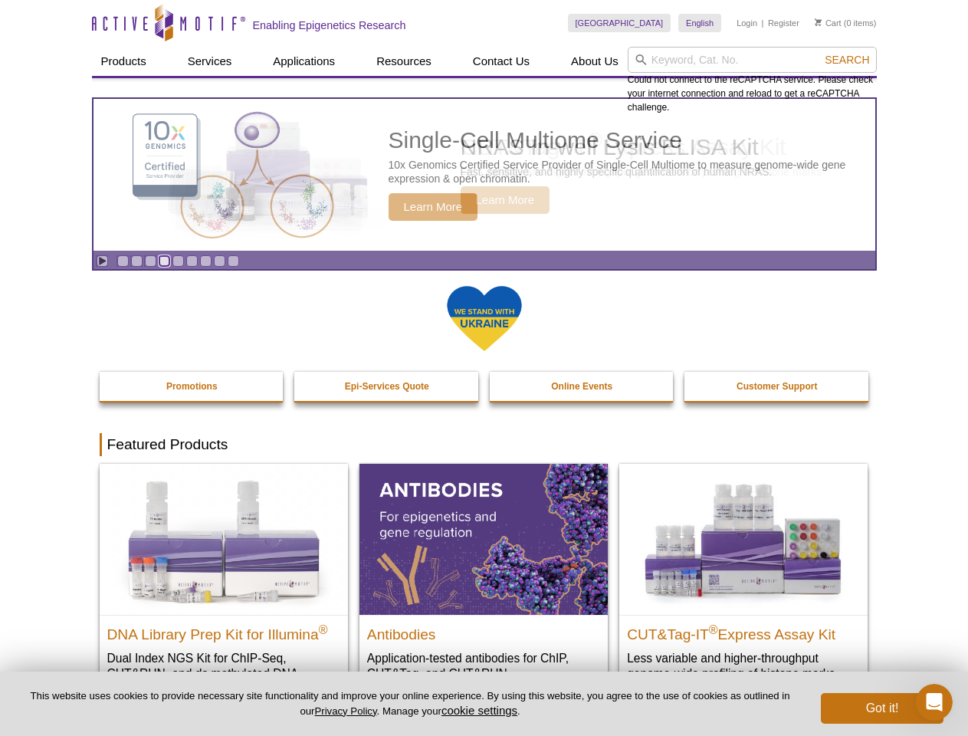 The height and width of the screenshot is (736, 968). I want to click on a: Services, so click(210, 61).